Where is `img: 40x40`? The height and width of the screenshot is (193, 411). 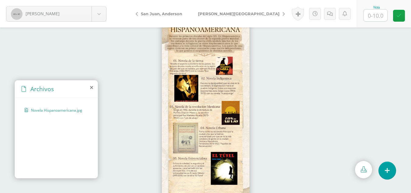
img: 40x40 is located at coordinates (17, 14).